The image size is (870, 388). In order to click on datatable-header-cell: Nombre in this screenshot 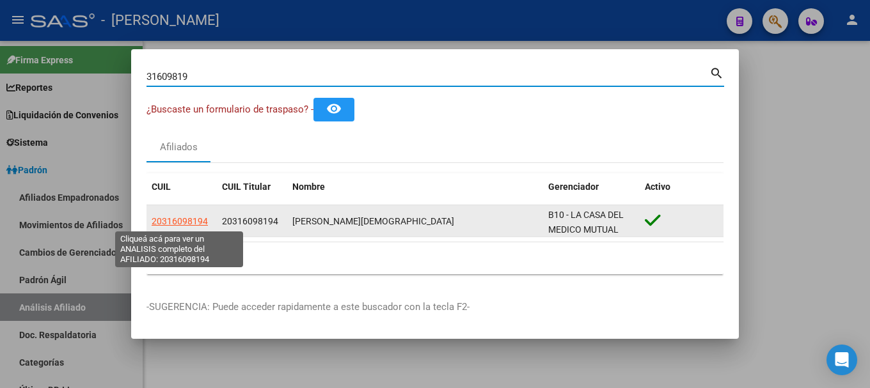, I will do `click(415, 187)`.